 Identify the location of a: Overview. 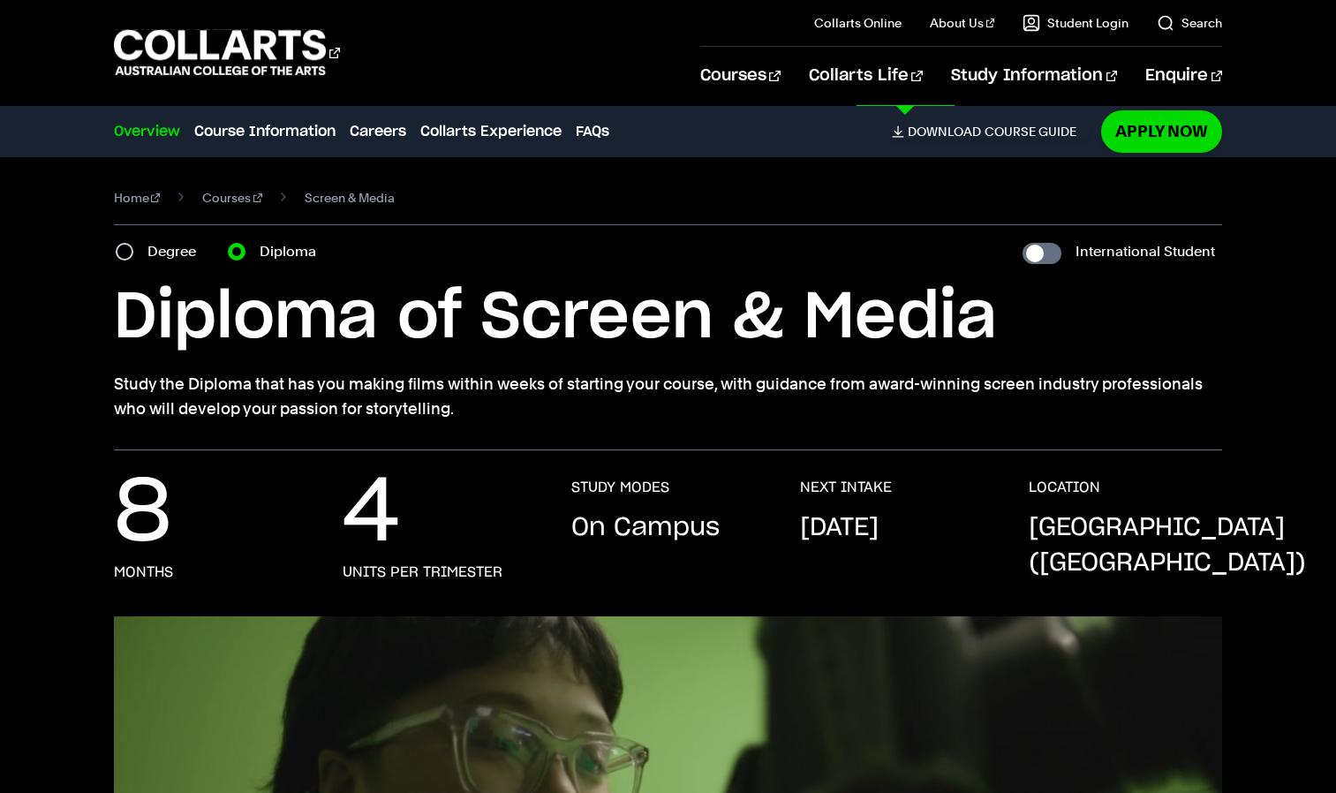
(147, 132).